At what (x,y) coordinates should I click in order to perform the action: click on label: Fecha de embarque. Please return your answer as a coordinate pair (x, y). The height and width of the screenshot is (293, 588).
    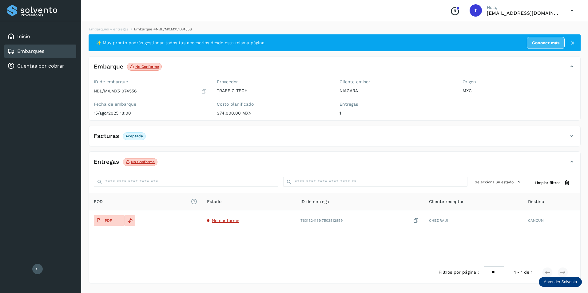
    Looking at the image, I should click on (150, 104).